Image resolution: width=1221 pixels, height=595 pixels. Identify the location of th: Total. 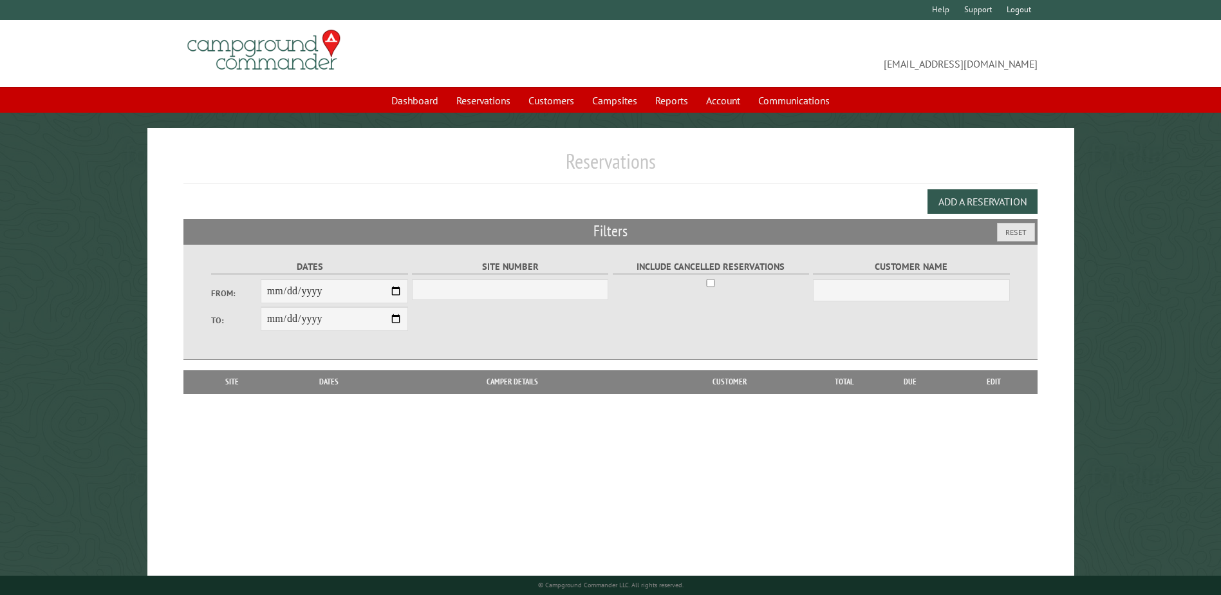
(844, 382).